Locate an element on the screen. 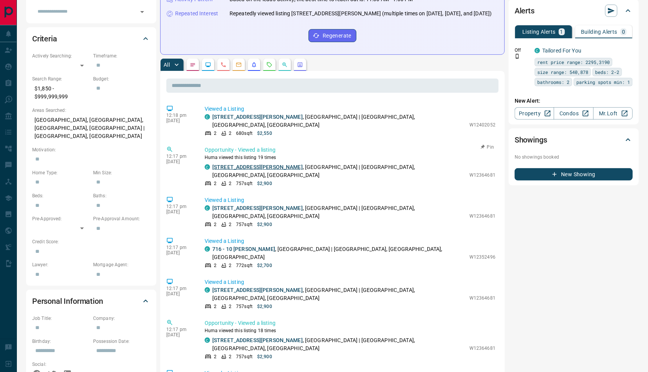 Image resolution: width=648 pixels, height=372 pixels. button: Regenerate is located at coordinates (332, 36).